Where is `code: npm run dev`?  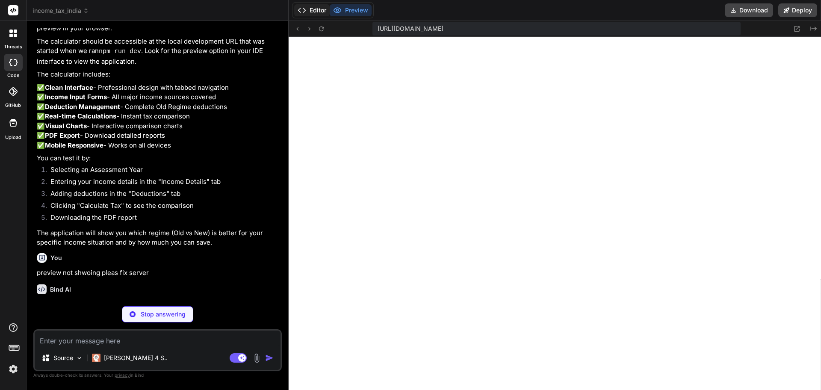
code: npm run dev is located at coordinates (120, 51).